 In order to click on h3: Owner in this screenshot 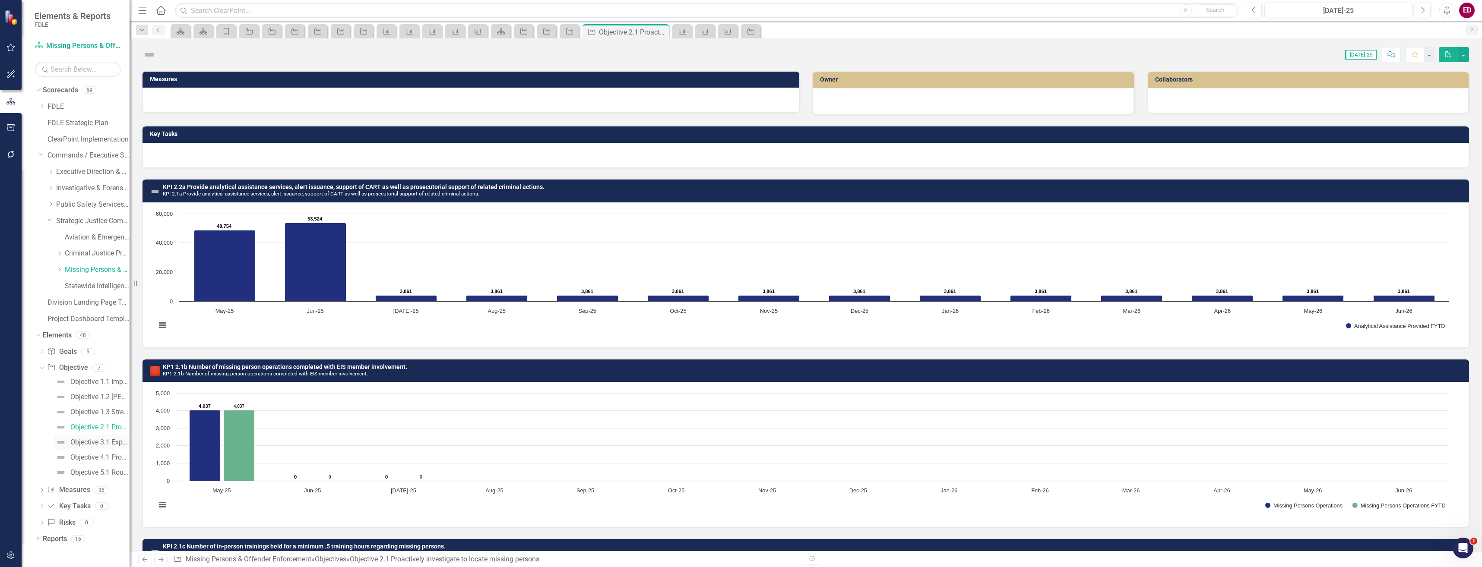, I will do `click(975, 79)`.